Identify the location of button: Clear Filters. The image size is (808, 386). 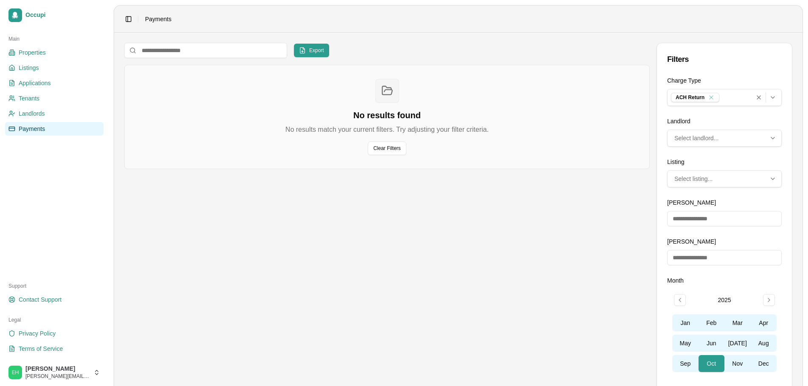
(387, 148).